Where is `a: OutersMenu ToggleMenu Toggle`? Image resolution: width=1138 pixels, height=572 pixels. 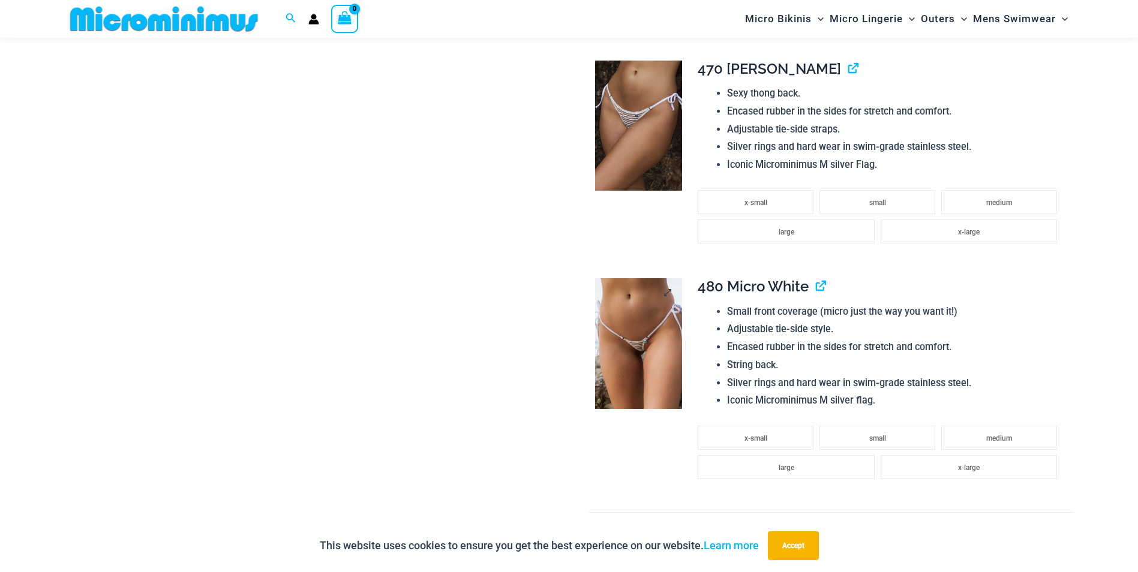 a: OutersMenu ToggleMenu Toggle is located at coordinates (944, 19).